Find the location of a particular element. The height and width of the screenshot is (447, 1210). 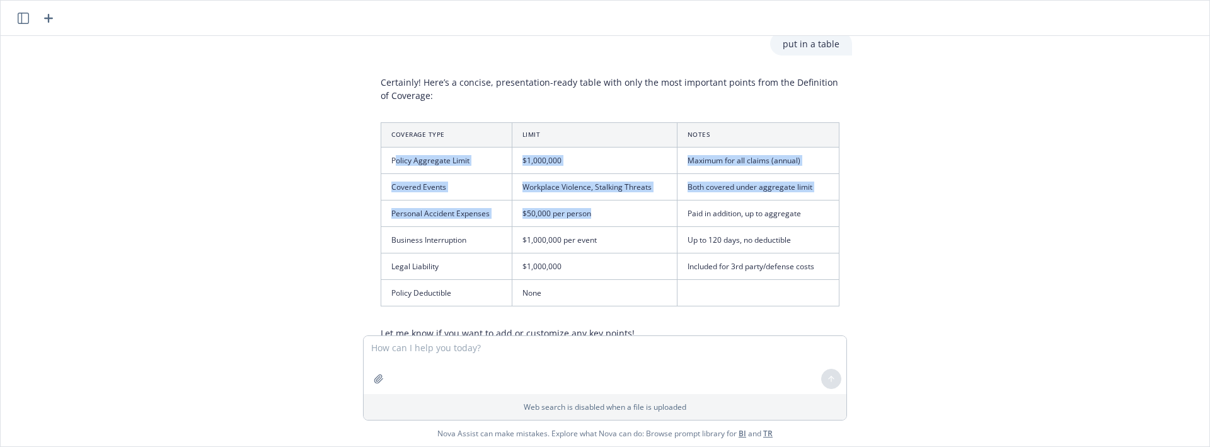

span: Nova Assist can make mistakes. Explore what Nova can do: Browse prompt library for and is located at coordinates (605, 433).